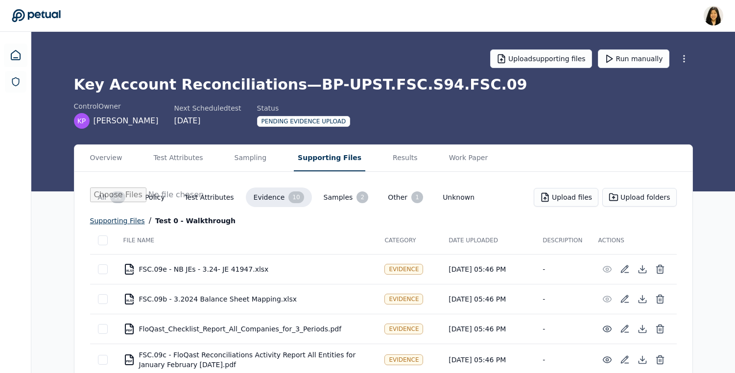 This screenshot has width=735, height=373. What do you see at coordinates (116, 106) in the screenshot?
I see `div: control Owner` at bounding box center [116, 106].